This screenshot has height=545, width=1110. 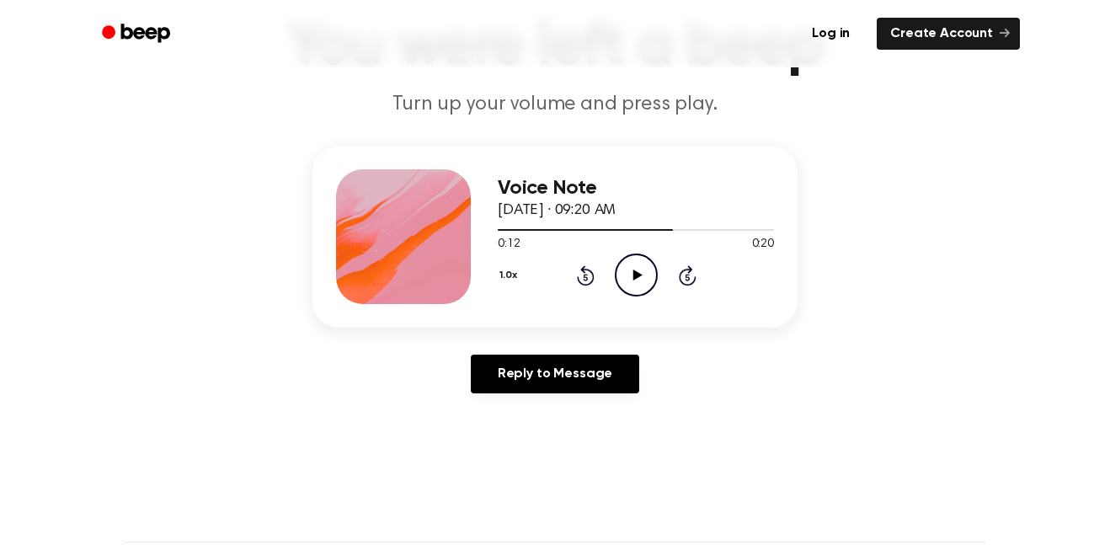 What do you see at coordinates (831, 34) in the screenshot?
I see `a: Log in` at bounding box center [831, 34].